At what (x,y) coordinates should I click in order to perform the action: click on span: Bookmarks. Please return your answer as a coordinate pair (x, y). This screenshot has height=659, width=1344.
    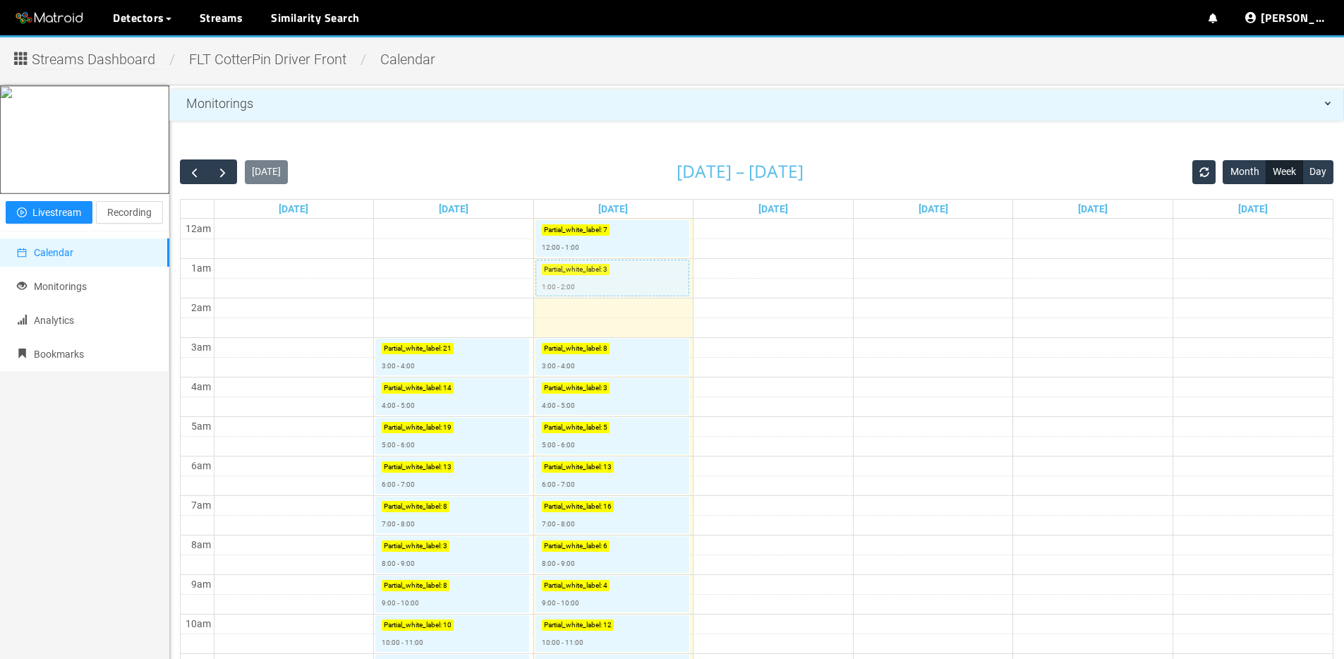
    Looking at the image, I should click on (59, 354).